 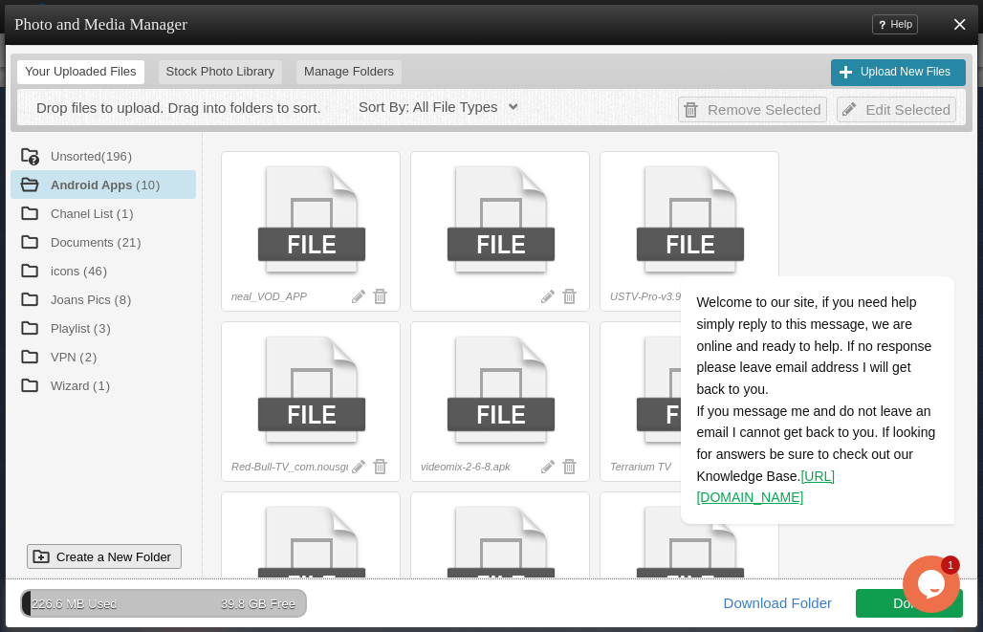 What do you see at coordinates (349, 72) in the screenshot?
I see `a: Manage Folders` at bounding box center [349, 72].